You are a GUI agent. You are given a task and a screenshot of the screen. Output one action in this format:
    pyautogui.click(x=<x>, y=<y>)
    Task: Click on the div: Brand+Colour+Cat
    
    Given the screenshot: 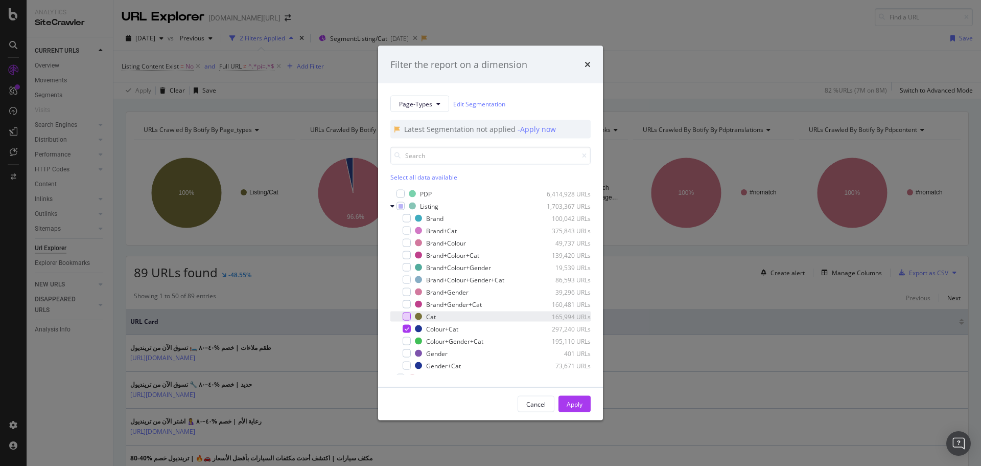 What is the action you would take?
    pyautogui.click(x=453, y=254)
    